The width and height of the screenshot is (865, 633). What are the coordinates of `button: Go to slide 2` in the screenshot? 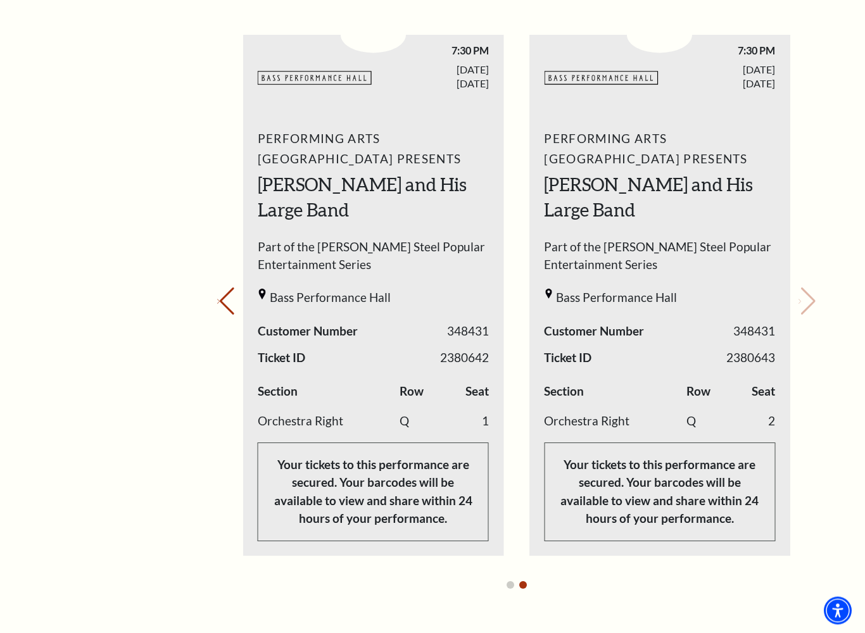 It's located at (523, 586).